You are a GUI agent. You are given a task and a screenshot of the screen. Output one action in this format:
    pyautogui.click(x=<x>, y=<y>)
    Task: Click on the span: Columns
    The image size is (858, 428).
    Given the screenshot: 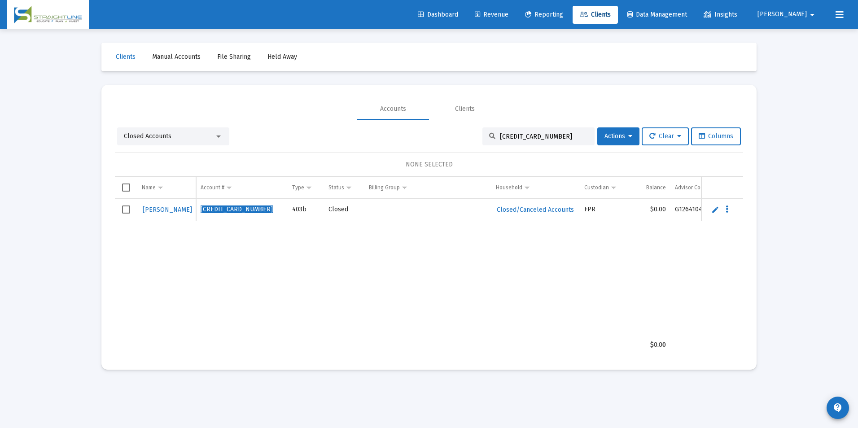 What is the action you would take?
    pyautogui.click(x=716, y=136)
    